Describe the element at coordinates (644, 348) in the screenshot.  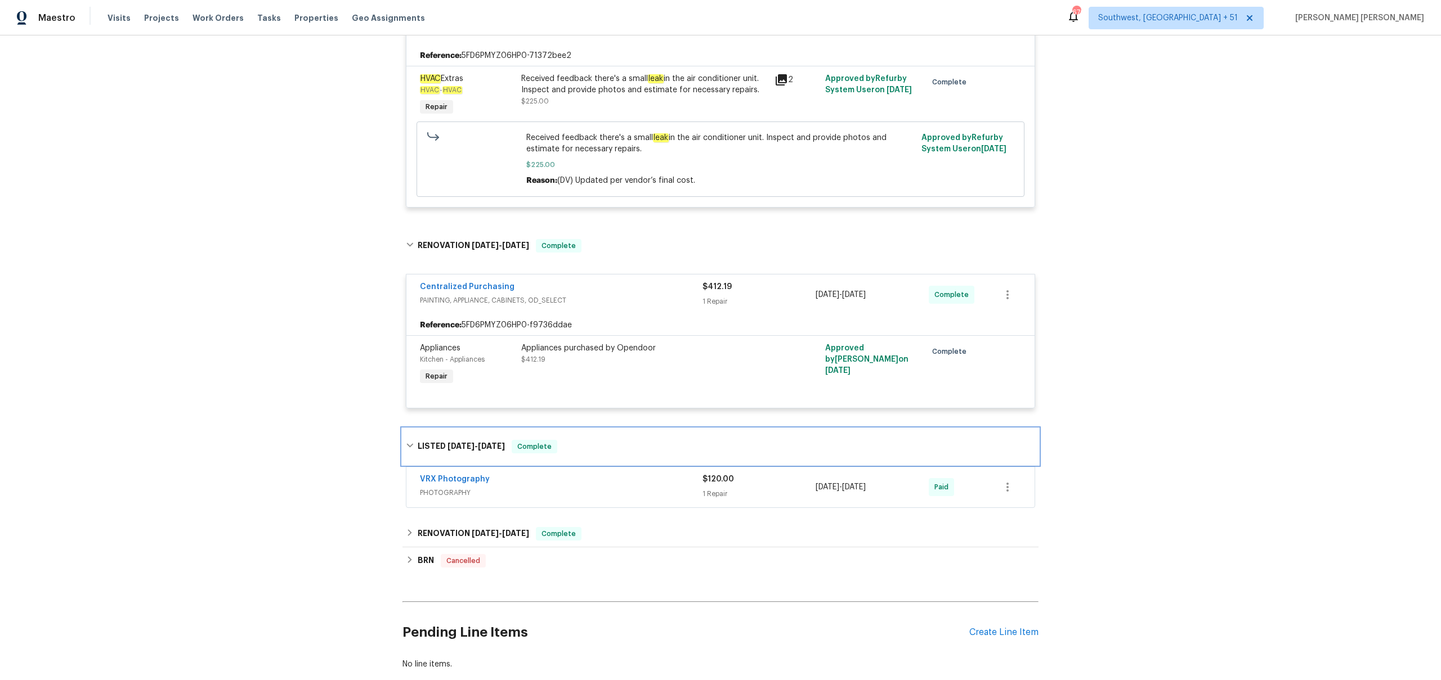
I see `div: Appliances purchased by Opendoor` at that location.